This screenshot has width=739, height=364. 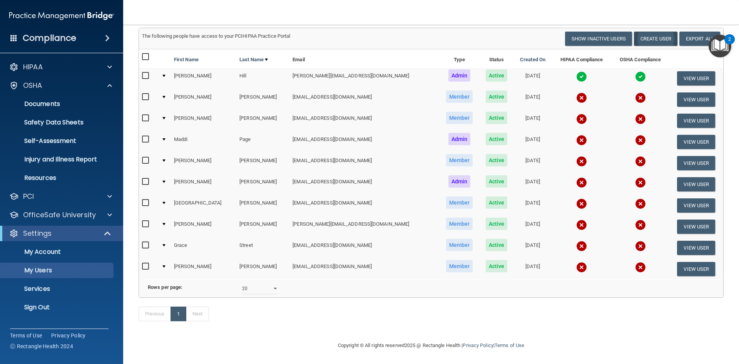 What do you see at coordinates (216, 36) in the screenshot?
I see `span: The following people have access to your PCIHIPAA Practice Portal` at bounding box center [216, 36].